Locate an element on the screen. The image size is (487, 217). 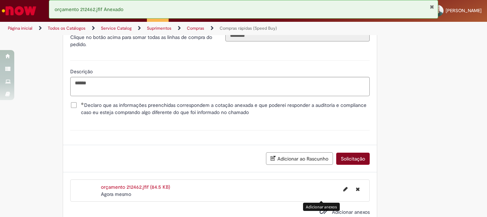
button: Excluir orçamento 212462.jfif is located at coordinates (358, 189).